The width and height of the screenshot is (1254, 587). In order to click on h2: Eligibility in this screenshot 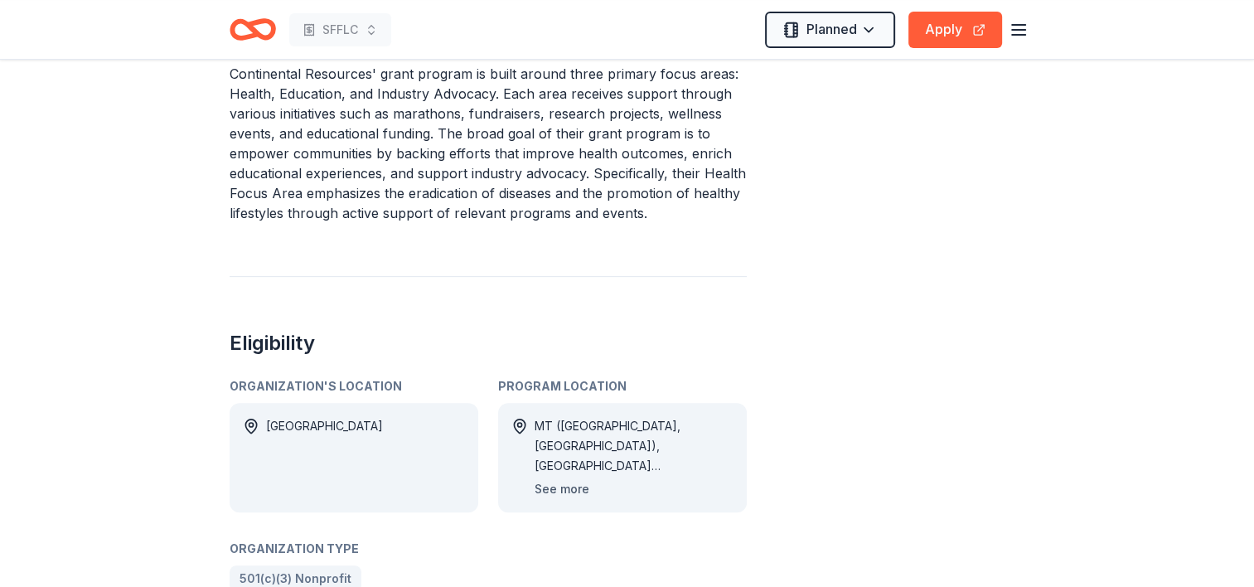, I will do `click(488, 343)`.